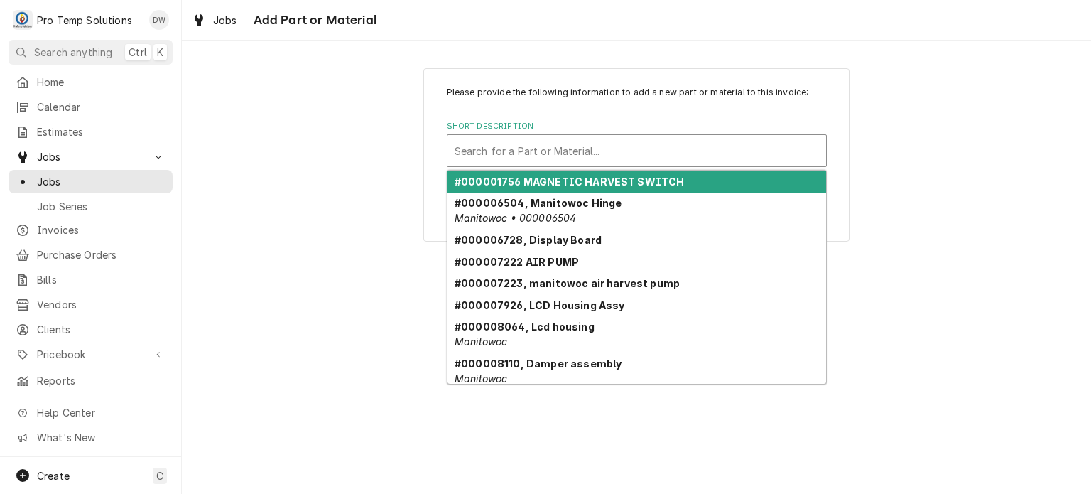 This screenshot has width=1091, height=494. Describe the element at coordinates (637, 126) in the screenshot. I see `div: Line Item Create/Update Form` at that location.